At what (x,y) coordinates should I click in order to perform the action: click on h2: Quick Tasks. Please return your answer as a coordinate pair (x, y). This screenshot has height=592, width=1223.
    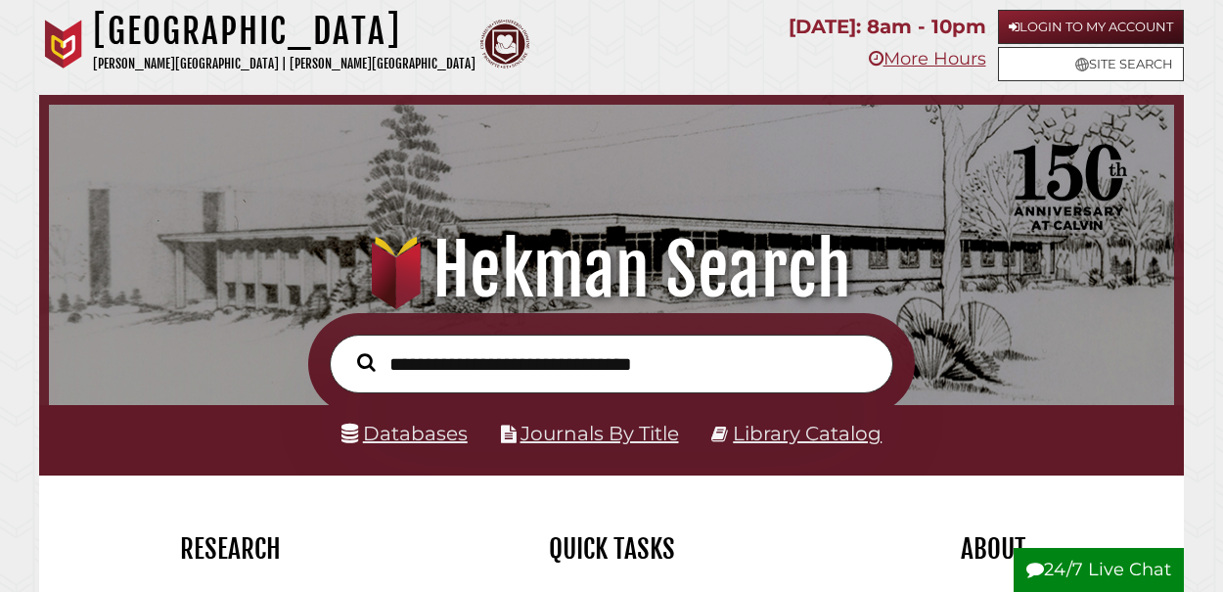
    Looking at the image, I should click on (611, 549).